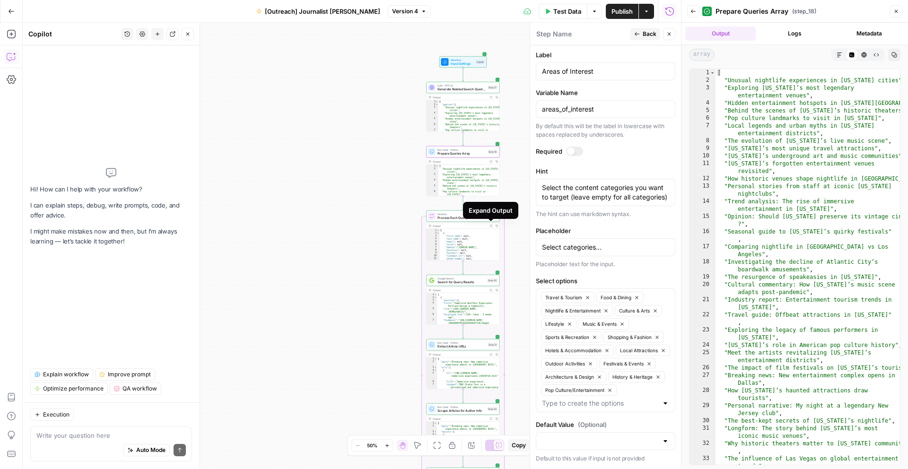 This screenshot has height=469, width=908. I want to click on div: Inputs, so click(480, 62).